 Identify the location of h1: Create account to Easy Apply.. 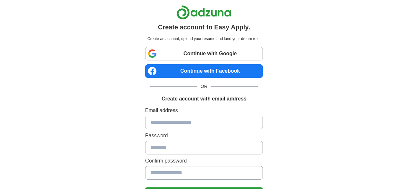
(204, 27).